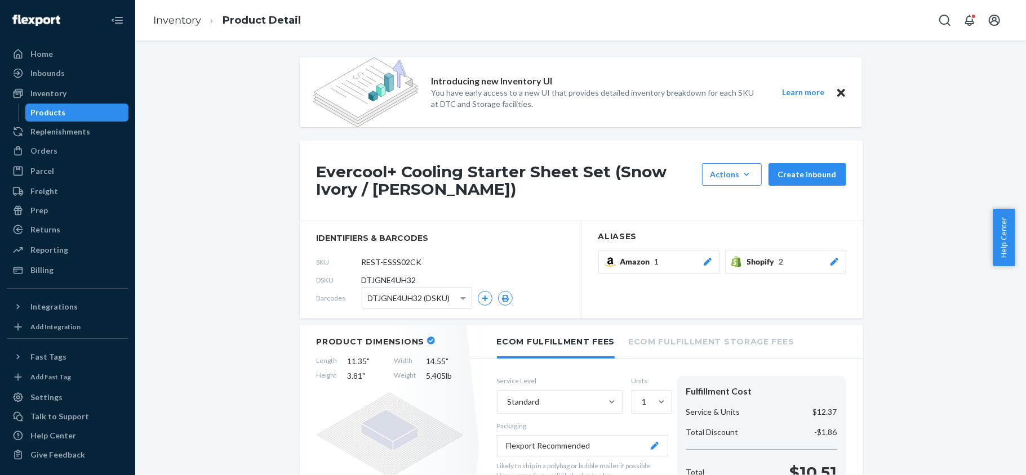 The height and width of the screenshot is (475, 1026). I want to click on div: Freight, so click(44, 191).